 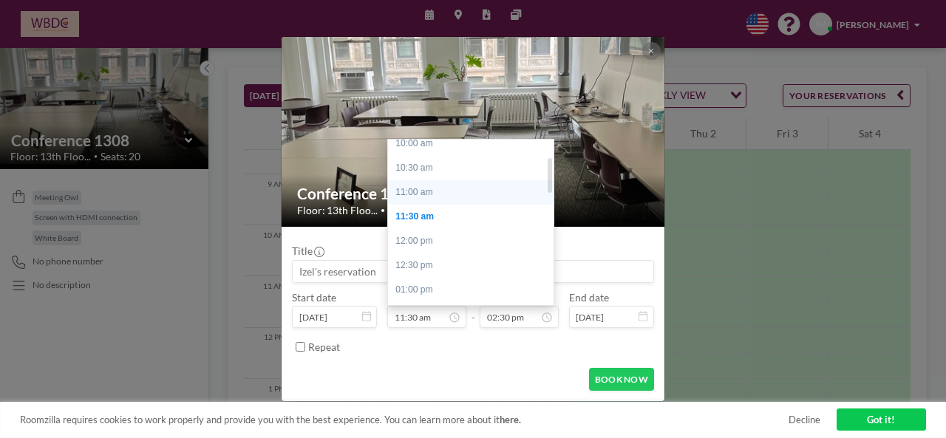 What do you see at coordinates (881, 420) in the screenshot?
I see `a: Got it!` at bounding box center [881, 420].